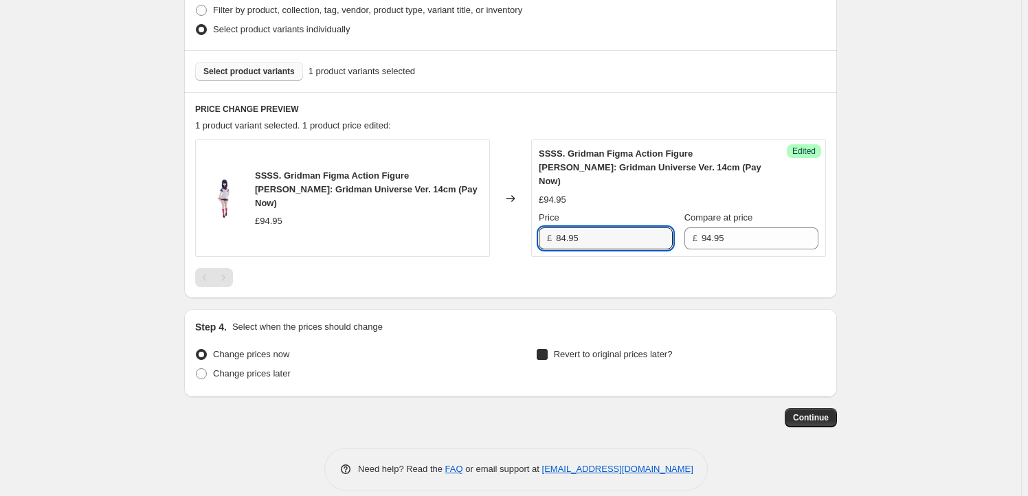 The image size is (1028, 496). I want to click on a: FAQ, so click(454, 469).